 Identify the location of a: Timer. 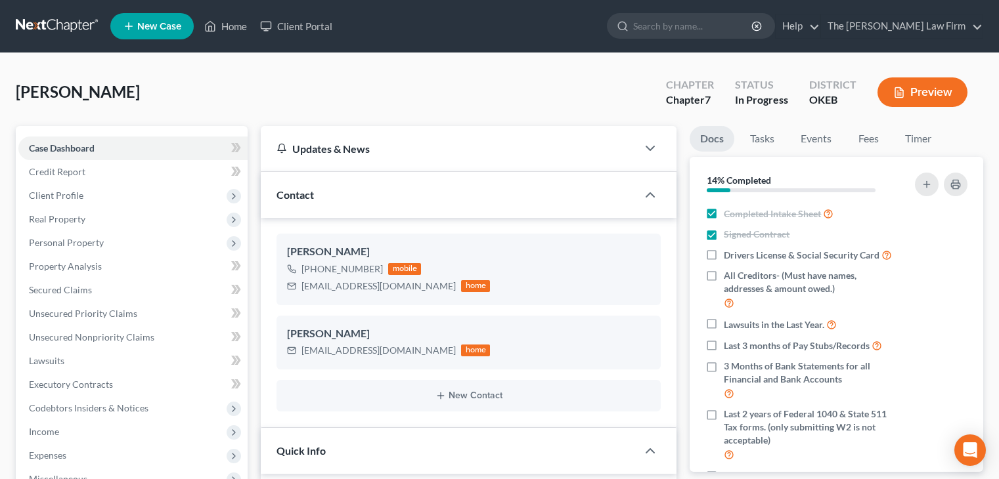
(918, 139).